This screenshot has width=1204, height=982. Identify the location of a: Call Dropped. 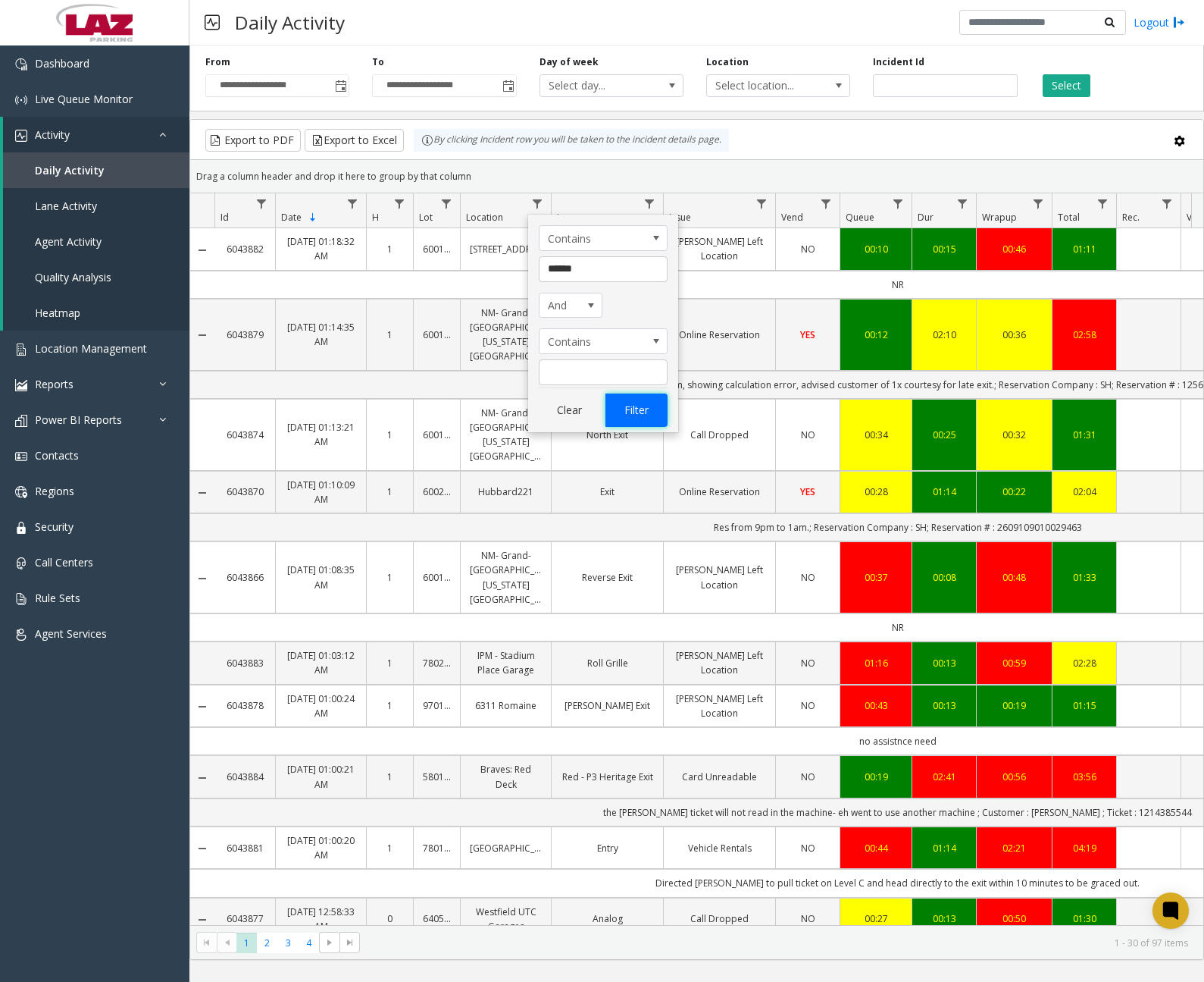
(719, 434).